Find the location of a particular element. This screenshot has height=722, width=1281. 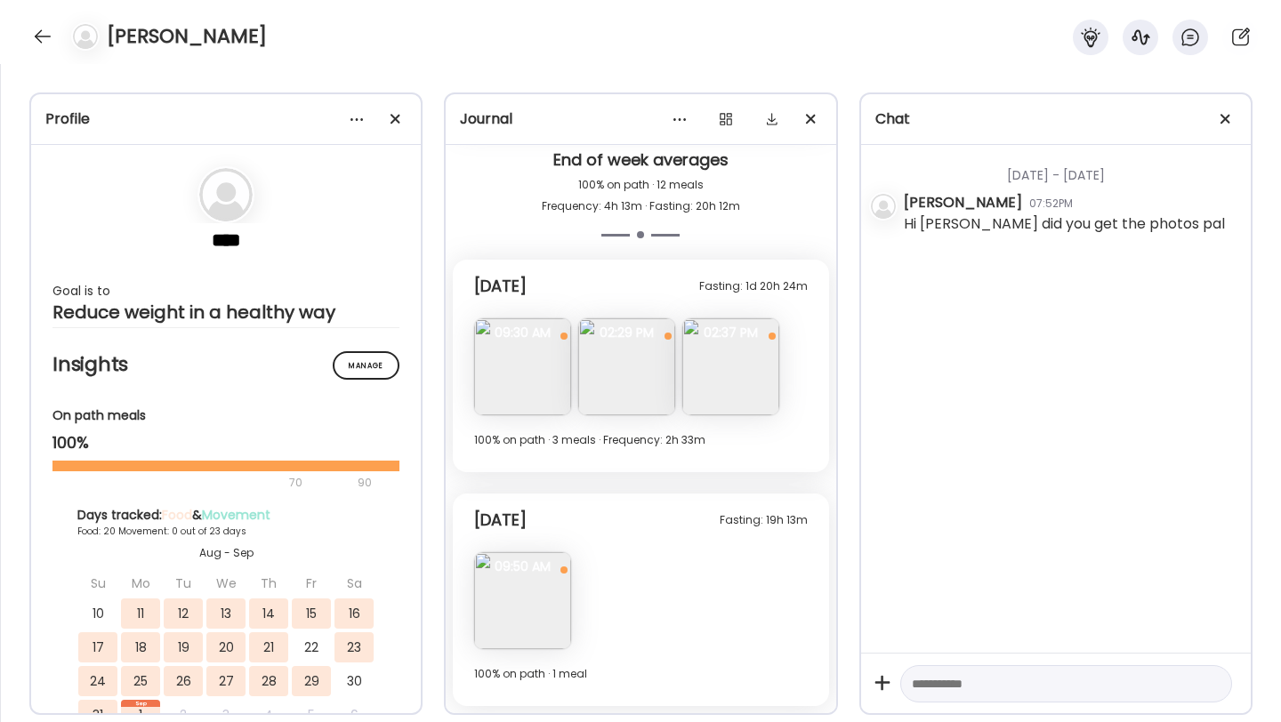

div: Fasting: 19h 13m is located at coordinates (763, 520).